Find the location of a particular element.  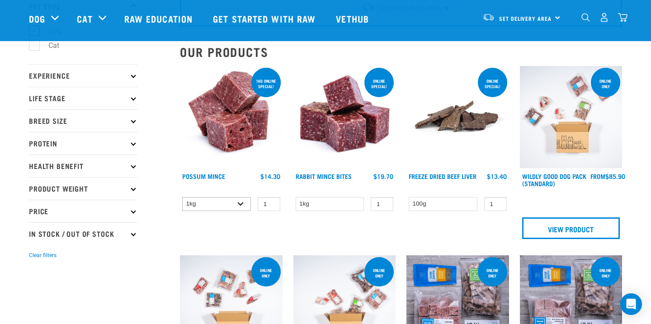

p: Product Weight is located at coordinates (83, 188).